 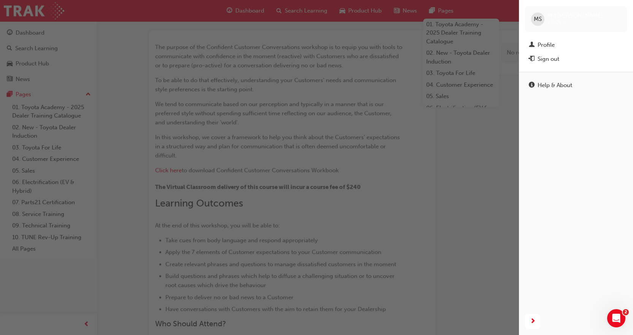 What do you see at coordinates (531, 85) in the screenshot?
I see `span: info-icon` at bounding box center [531, 85].